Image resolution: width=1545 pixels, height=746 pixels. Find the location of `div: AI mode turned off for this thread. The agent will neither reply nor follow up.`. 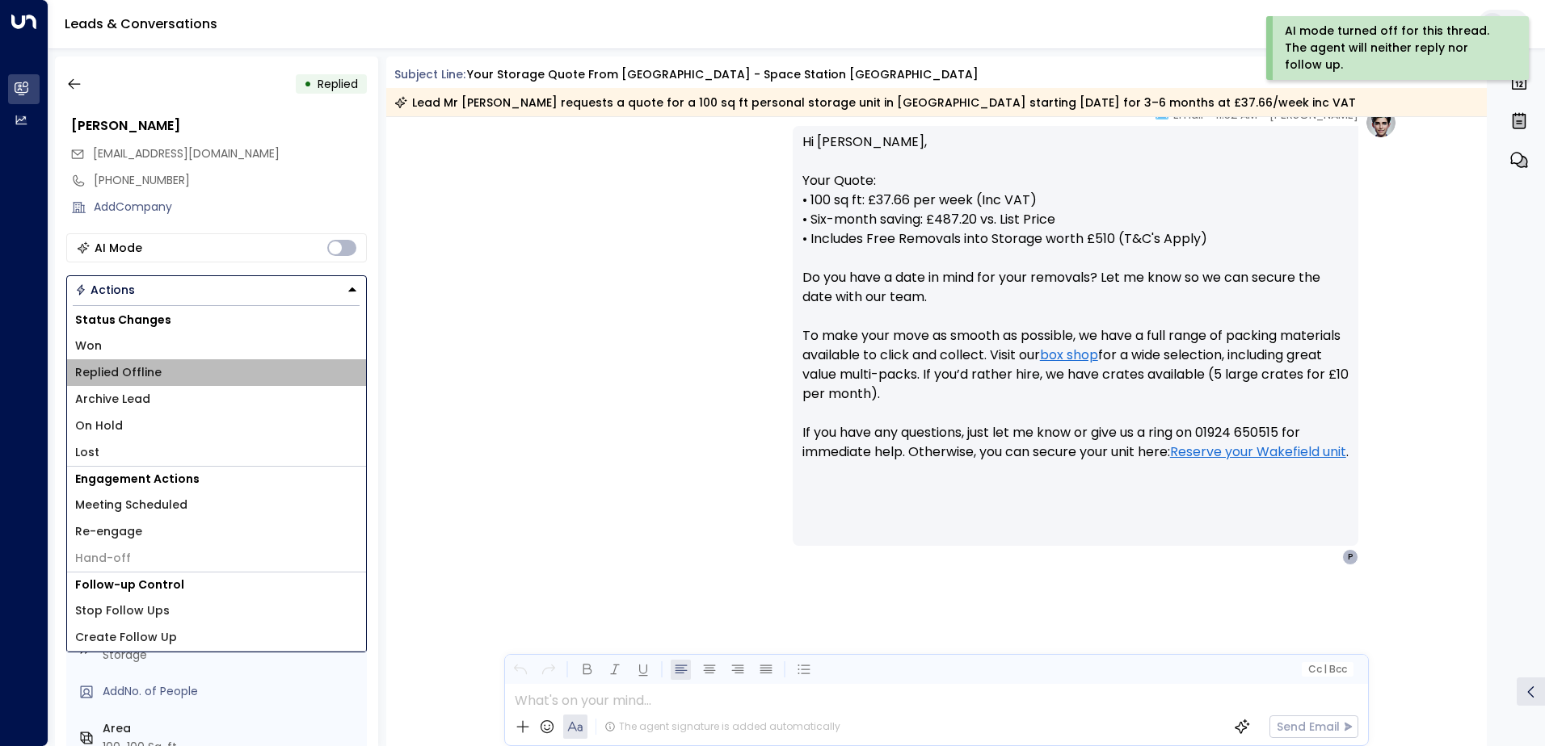

div: AI mode turned off for this thread. The agent will neither reply nor follow up. is located at coordinates (1395, 48).